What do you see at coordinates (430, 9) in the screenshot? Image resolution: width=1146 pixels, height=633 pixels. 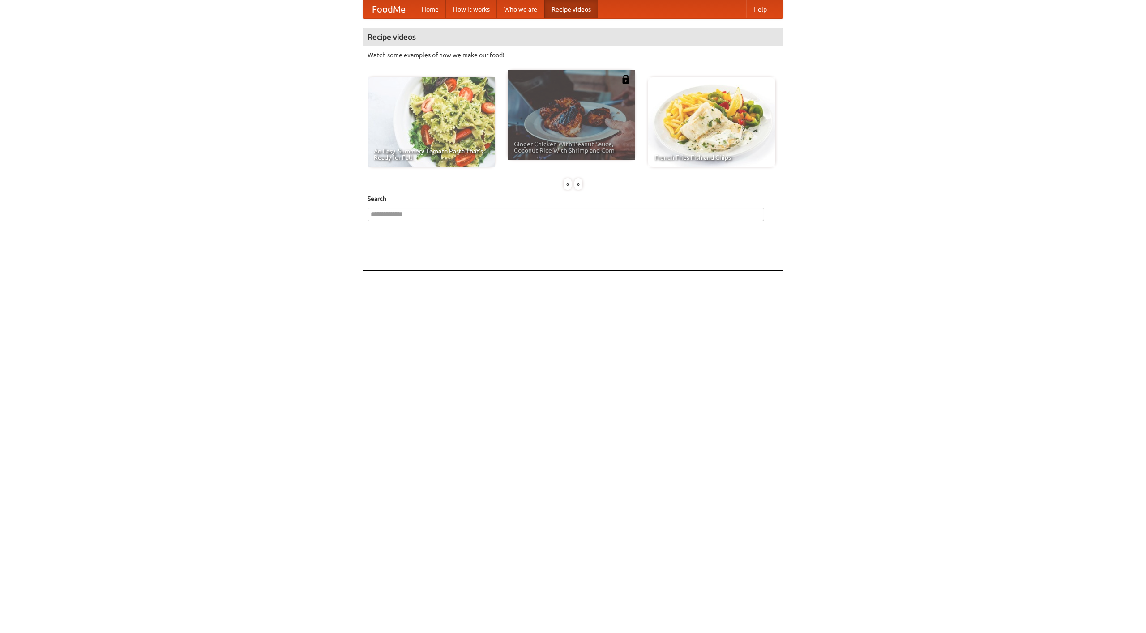 I see `a: Home` at bounding box center [430, 9].